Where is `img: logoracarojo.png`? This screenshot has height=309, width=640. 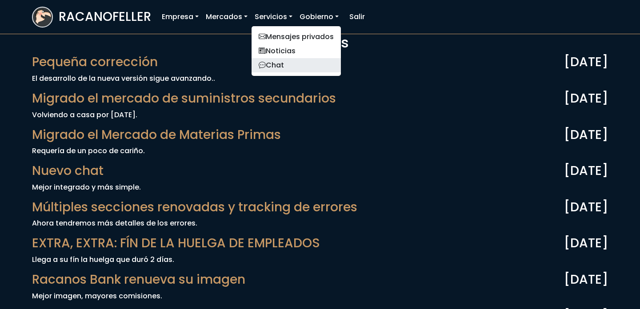 img: logoracarojo.png is located at coordinates (42, 16).